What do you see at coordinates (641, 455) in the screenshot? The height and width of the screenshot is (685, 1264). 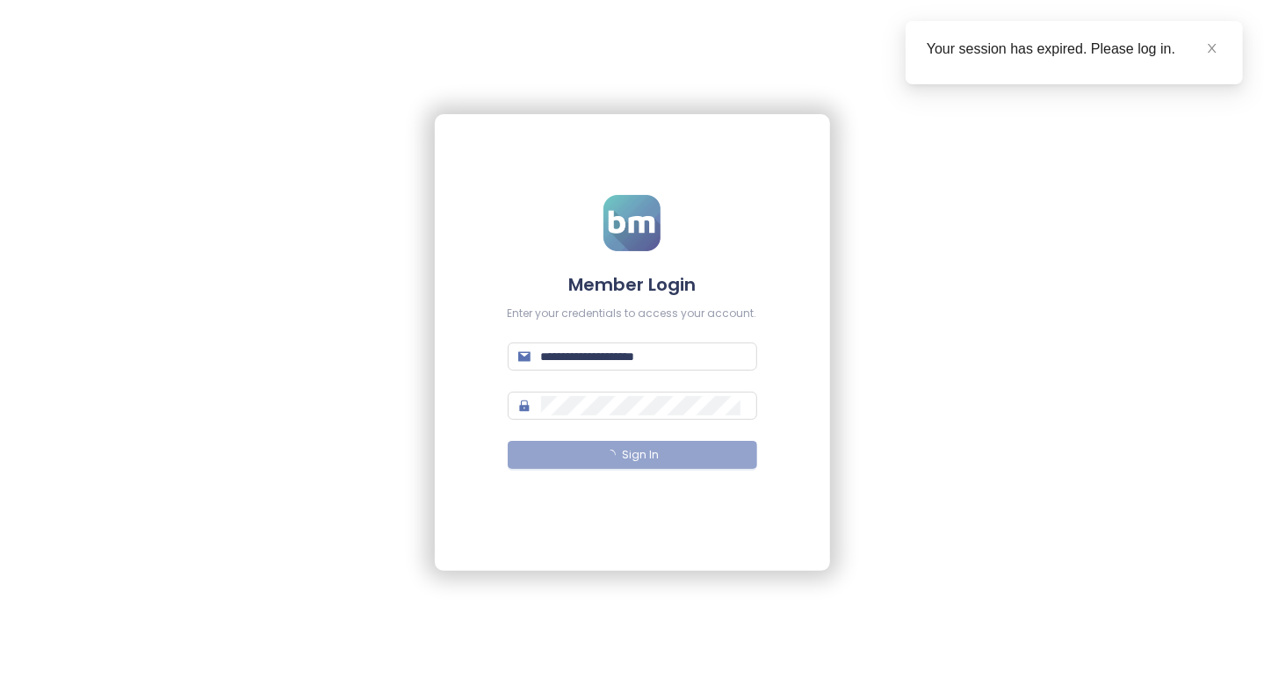 I see `span: Sign In` at bounding box center [641, 455].